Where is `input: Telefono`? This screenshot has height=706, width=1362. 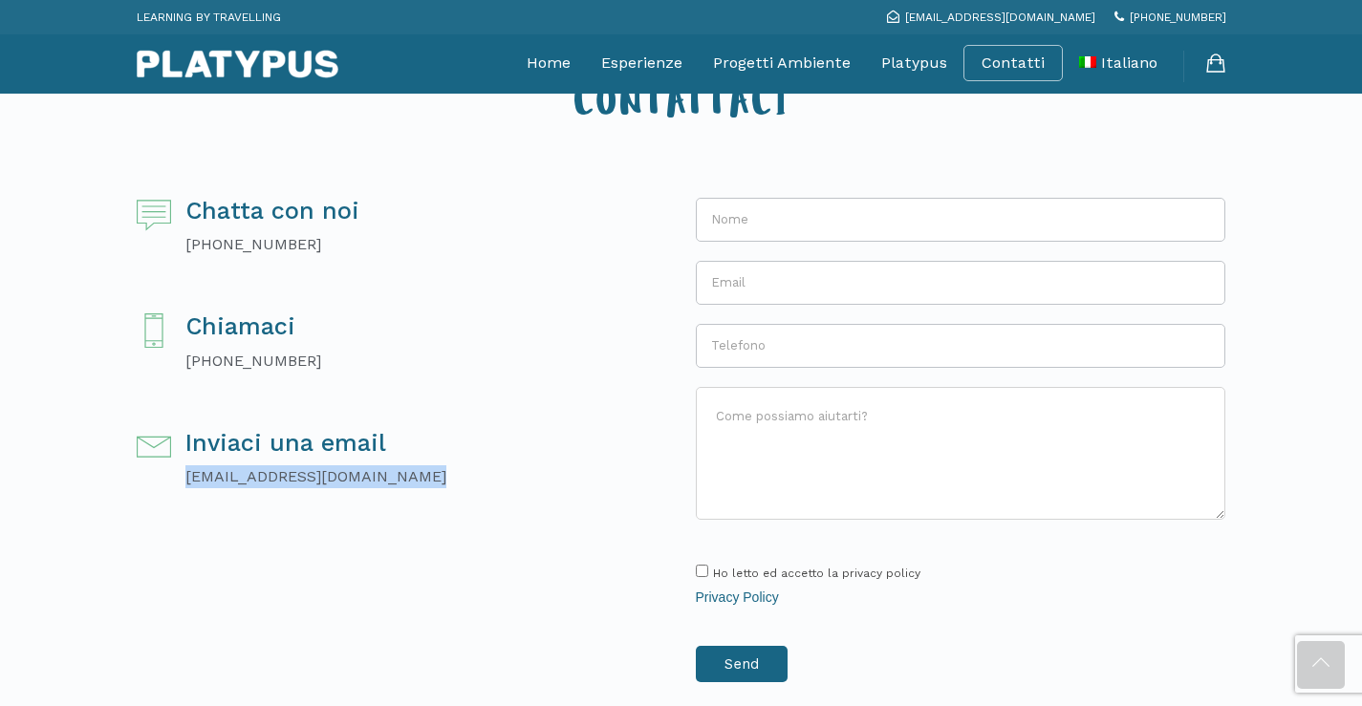 input: Telefono is located at coordinates (960, 346).